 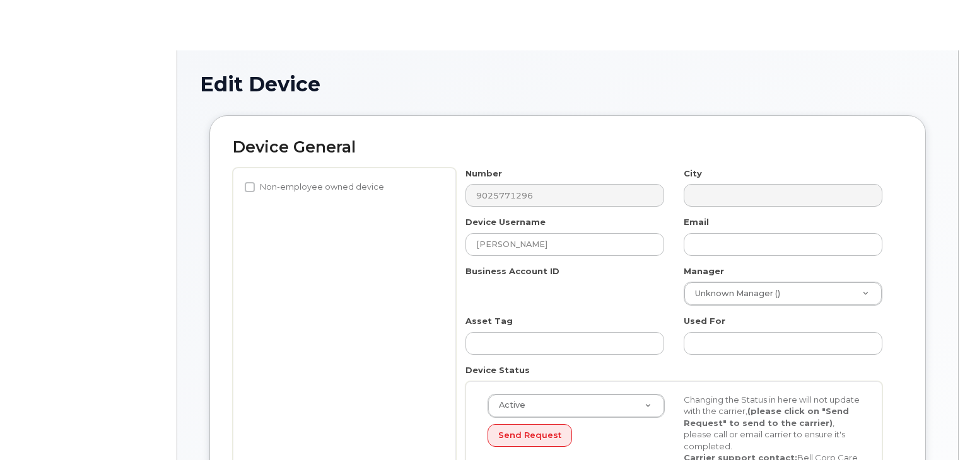 I want to click on label: City, so click(x=692, y=173).